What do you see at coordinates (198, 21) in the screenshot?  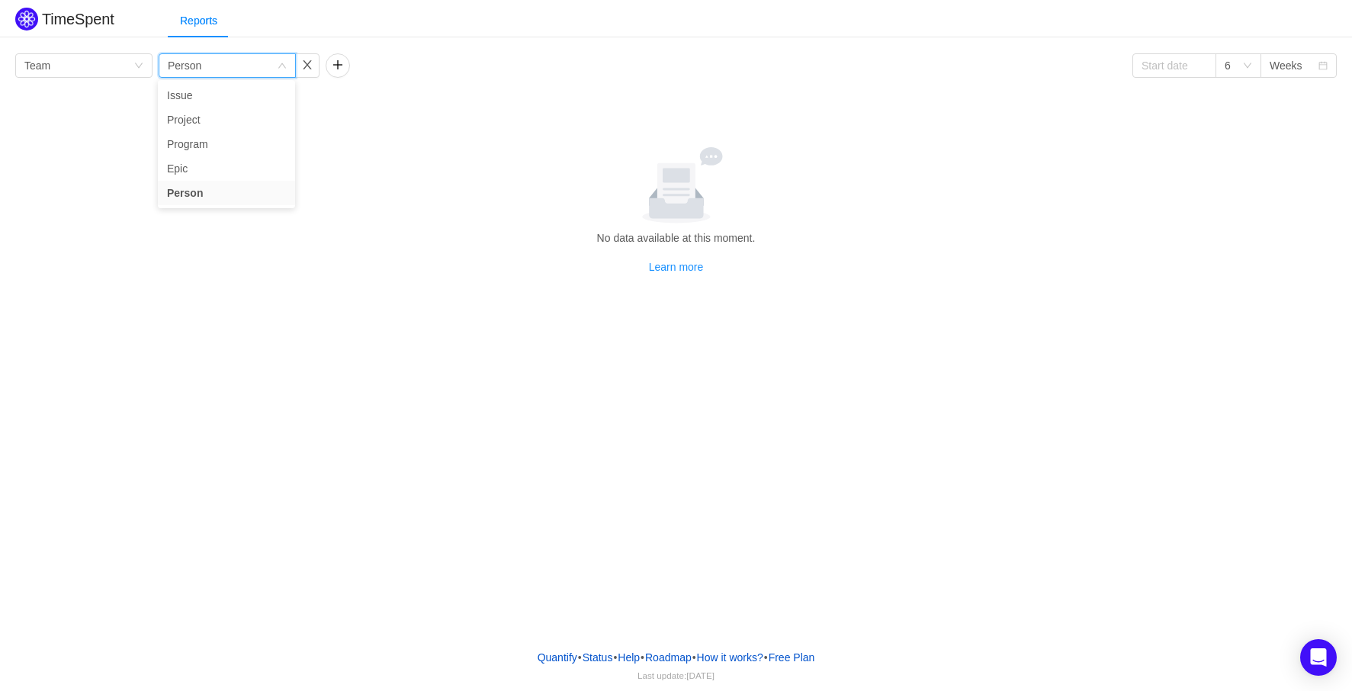 I see `div: Reports` at bounding box center [198, 21].